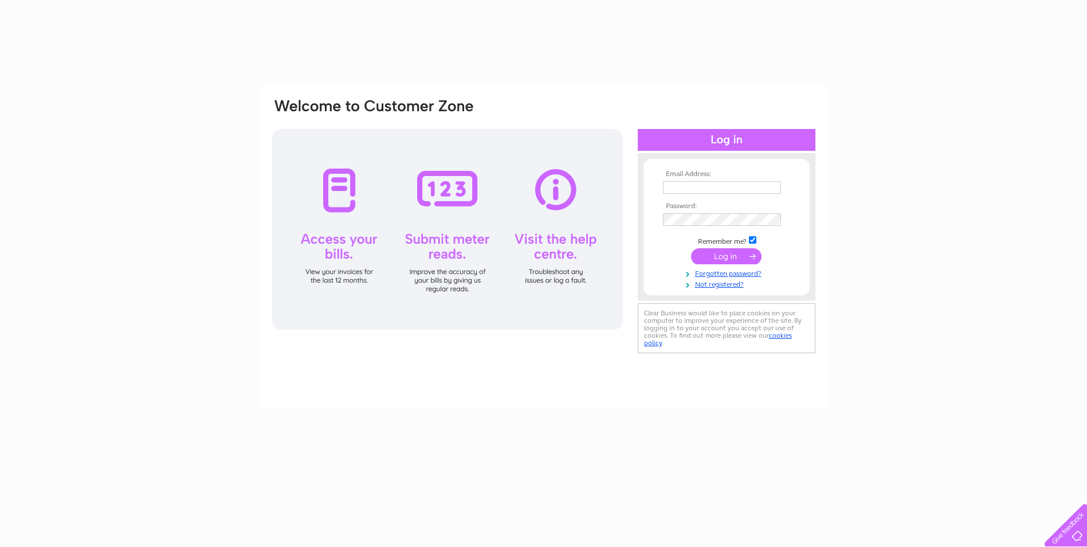 The height and width of the screenshot is (547, 1087). I want to click on a: cookies policy, so click(718, 339).